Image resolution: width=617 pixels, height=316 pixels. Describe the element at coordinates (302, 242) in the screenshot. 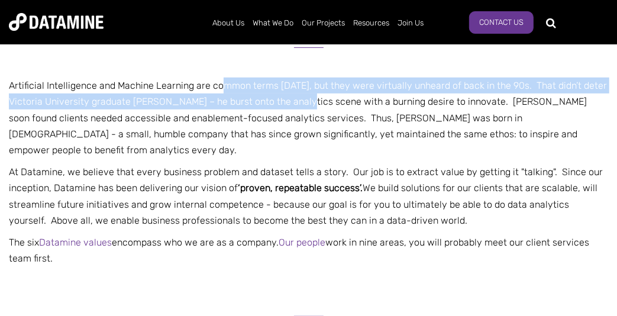

I see `a: Our people` at that location.